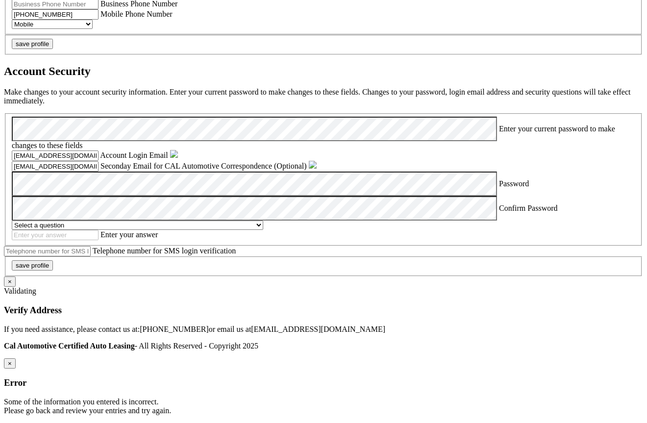 This screenshot has width=647, height=423. Describe the element at coordinates (529, 208) in the screenshot. I see `label: Confirm Password` at that location.